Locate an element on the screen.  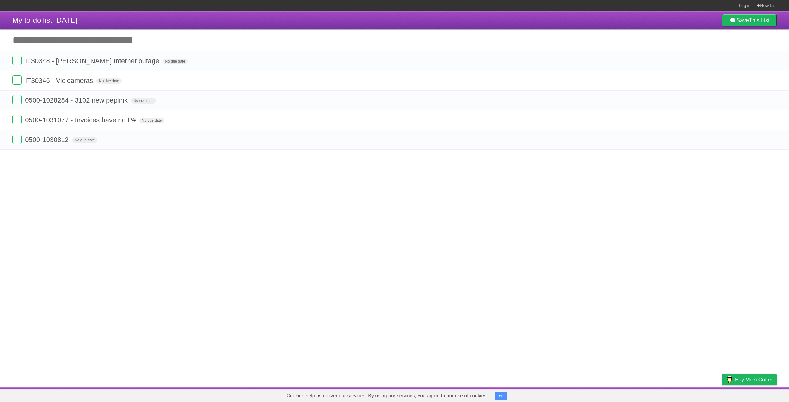
b: This List is located at coordinates (759, 20).